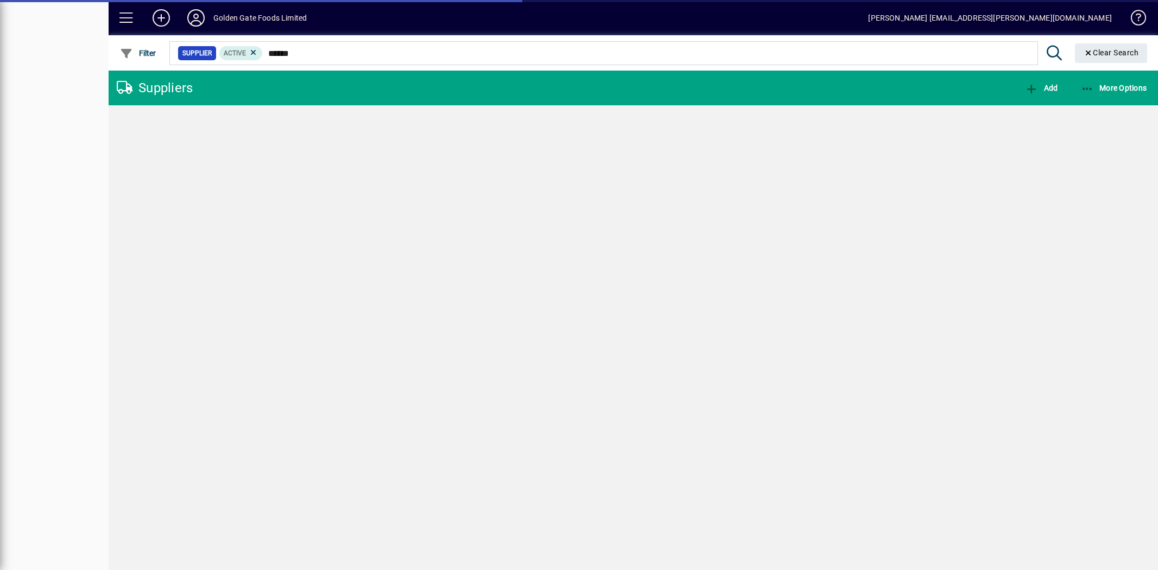 This screenshot has height=570, width=1158. I want to click on a: Knowledge Base, so click(1134, 20).